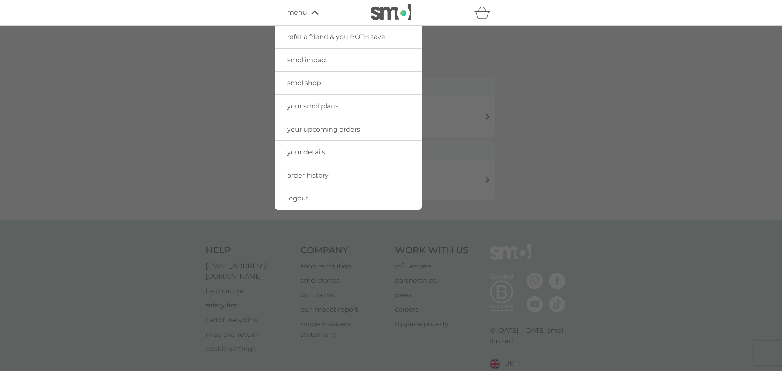  What do you see at coordinates (348, 60) in the screenshot?
I see `a: smol impact` at bounding box center [348, 60].